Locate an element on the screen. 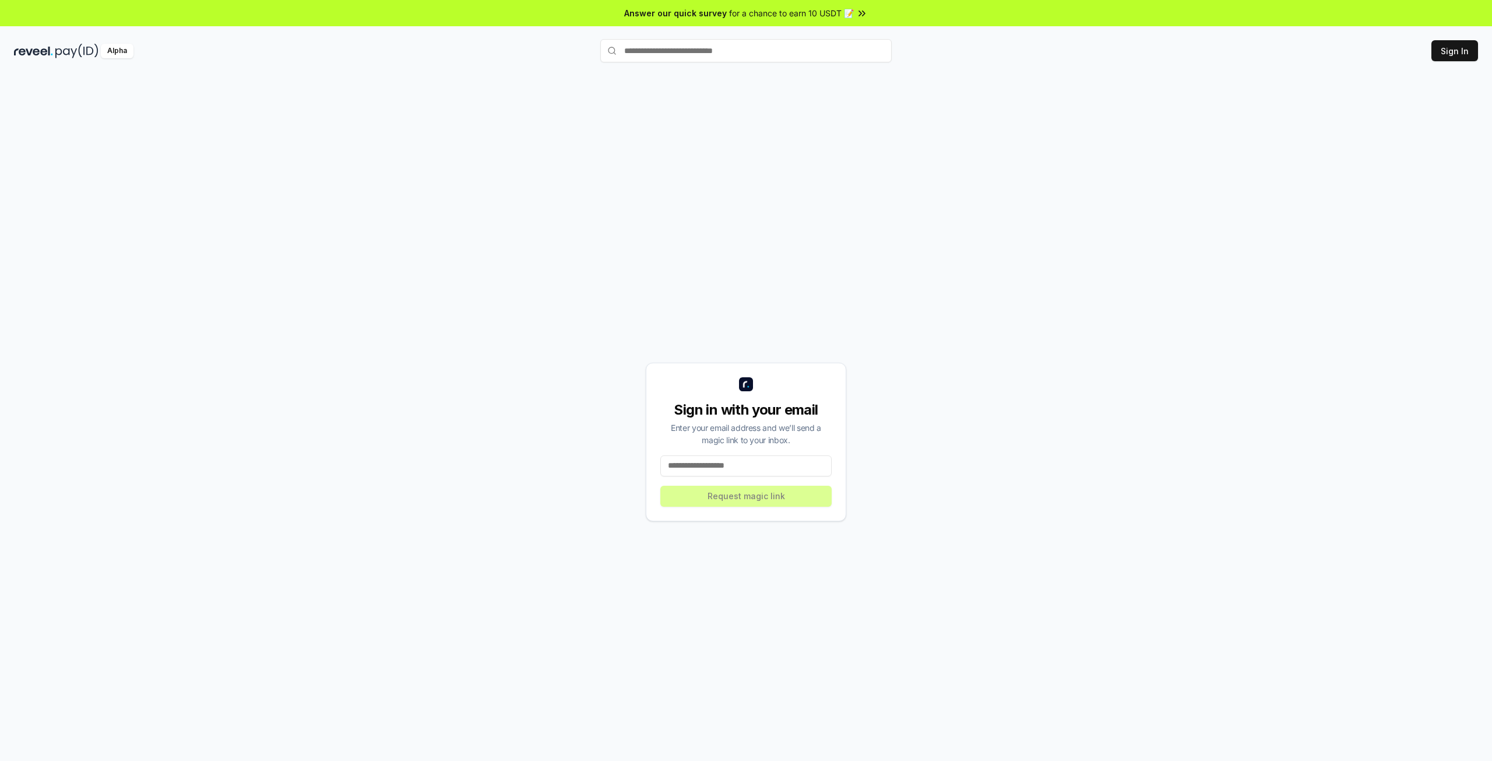 Image resolution: width=1492 pixels, height=761 pixels. div: Enter your email address and we’ll send a magic link to your inbox. is located at coordinates (746, 434).